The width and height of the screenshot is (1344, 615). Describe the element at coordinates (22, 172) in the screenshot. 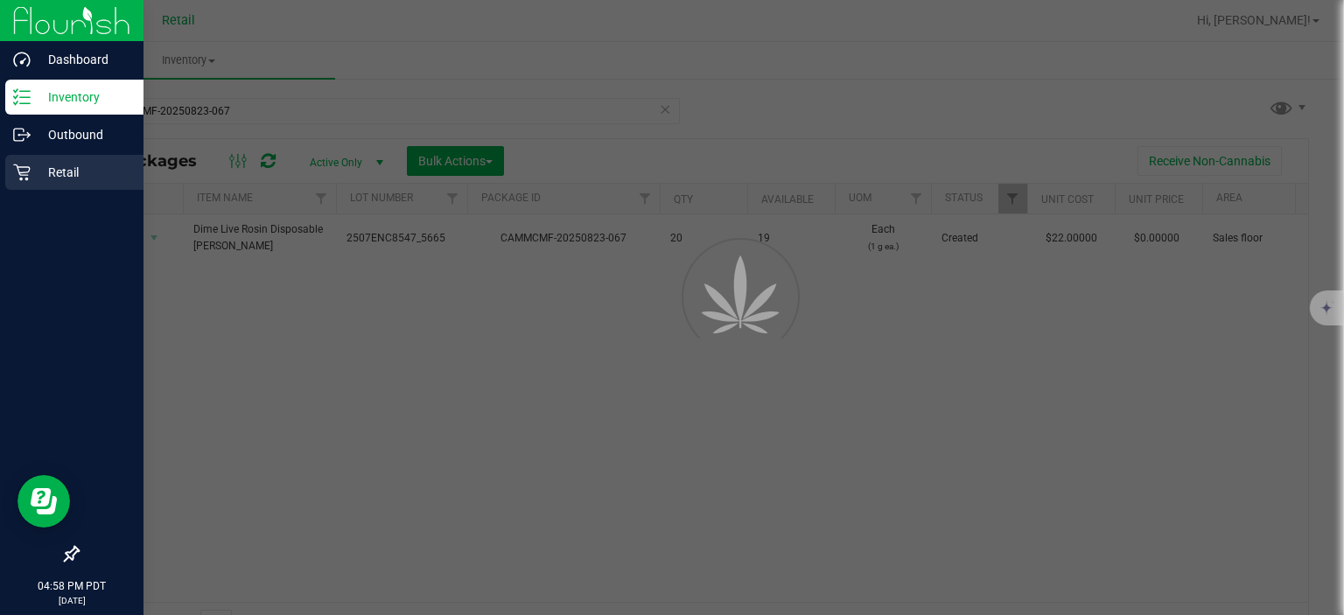

I see `inline-svg: Retail` at that location.